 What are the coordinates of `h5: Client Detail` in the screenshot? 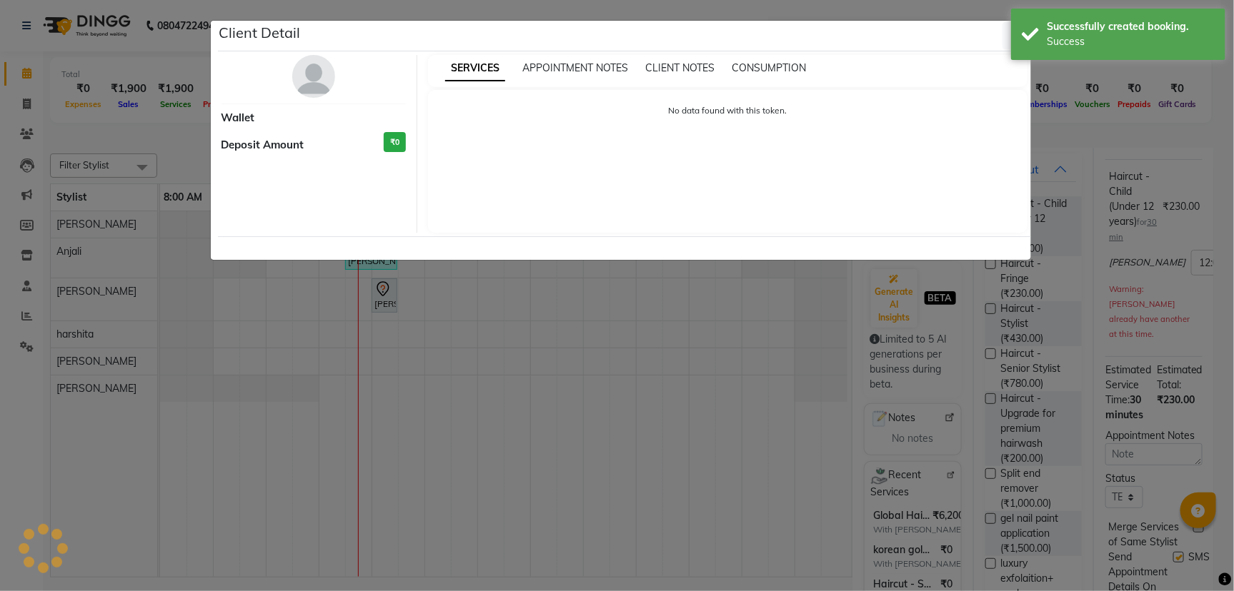 It's located at (260, 33).